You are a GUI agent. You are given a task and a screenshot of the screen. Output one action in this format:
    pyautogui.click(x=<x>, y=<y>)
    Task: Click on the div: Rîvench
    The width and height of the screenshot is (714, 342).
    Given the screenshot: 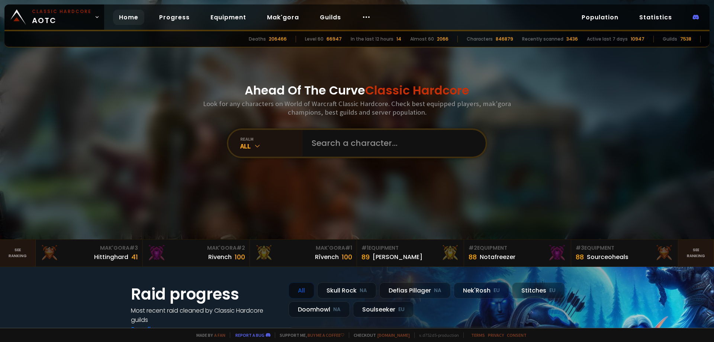 What is the action you would take?
    pyautogui.click(x=327, y=257)
    